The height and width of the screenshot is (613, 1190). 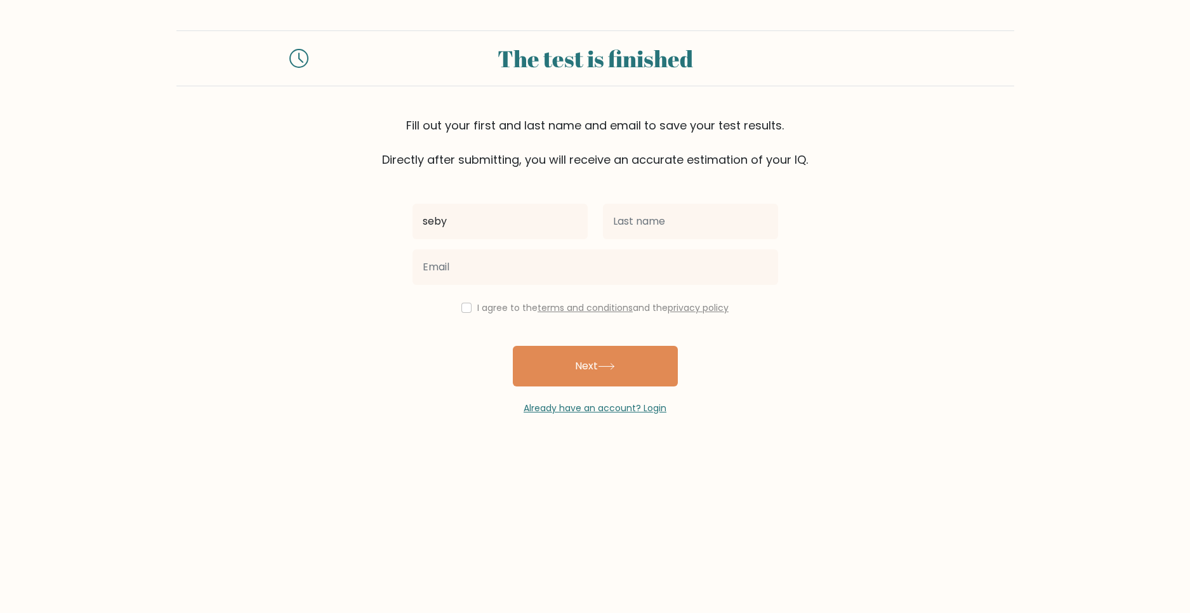 I want to click on div: The test is finished, so click(x=595, y=58).